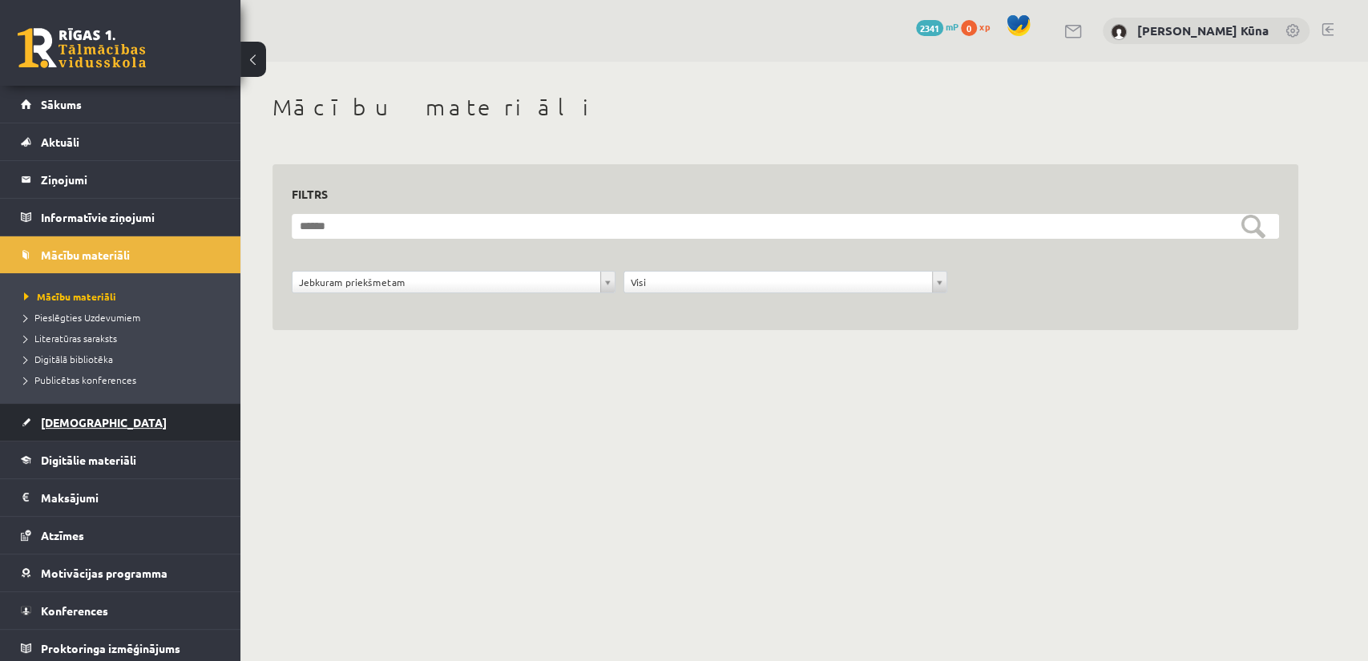 The width and height of the screenshot is (1368, 661). Describe the element at coordinates (446, 282) in the screenshot. I see `span: Jebkuram priekšmetam` at that location.